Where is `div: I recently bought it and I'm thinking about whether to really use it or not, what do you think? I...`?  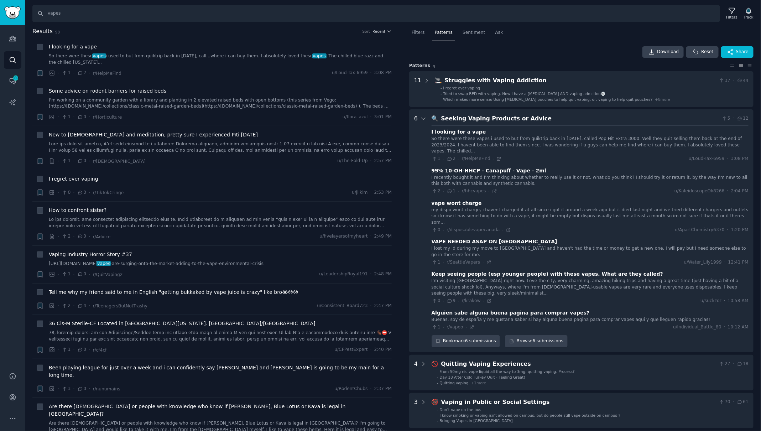
div: I recently bought it and I'm thinking about whether to really use it or not, what do you think? I... is located at coordinates (590, 181).